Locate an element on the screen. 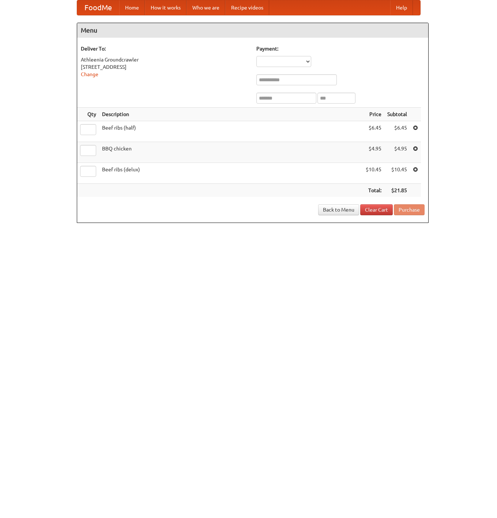 The width and height of the screenshot is (497, 518). td: BBQ chicken is located at coordinates (231, 152).